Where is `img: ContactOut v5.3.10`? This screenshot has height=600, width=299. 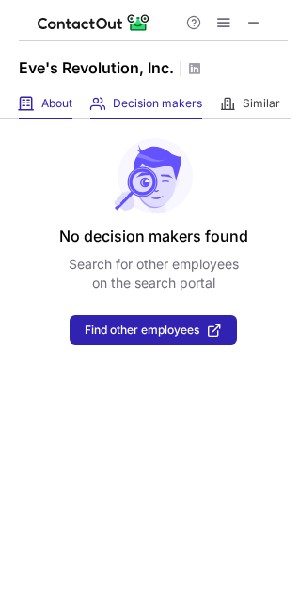 img: ContactOut v5.3.10 is located at coordinates (94, 23).